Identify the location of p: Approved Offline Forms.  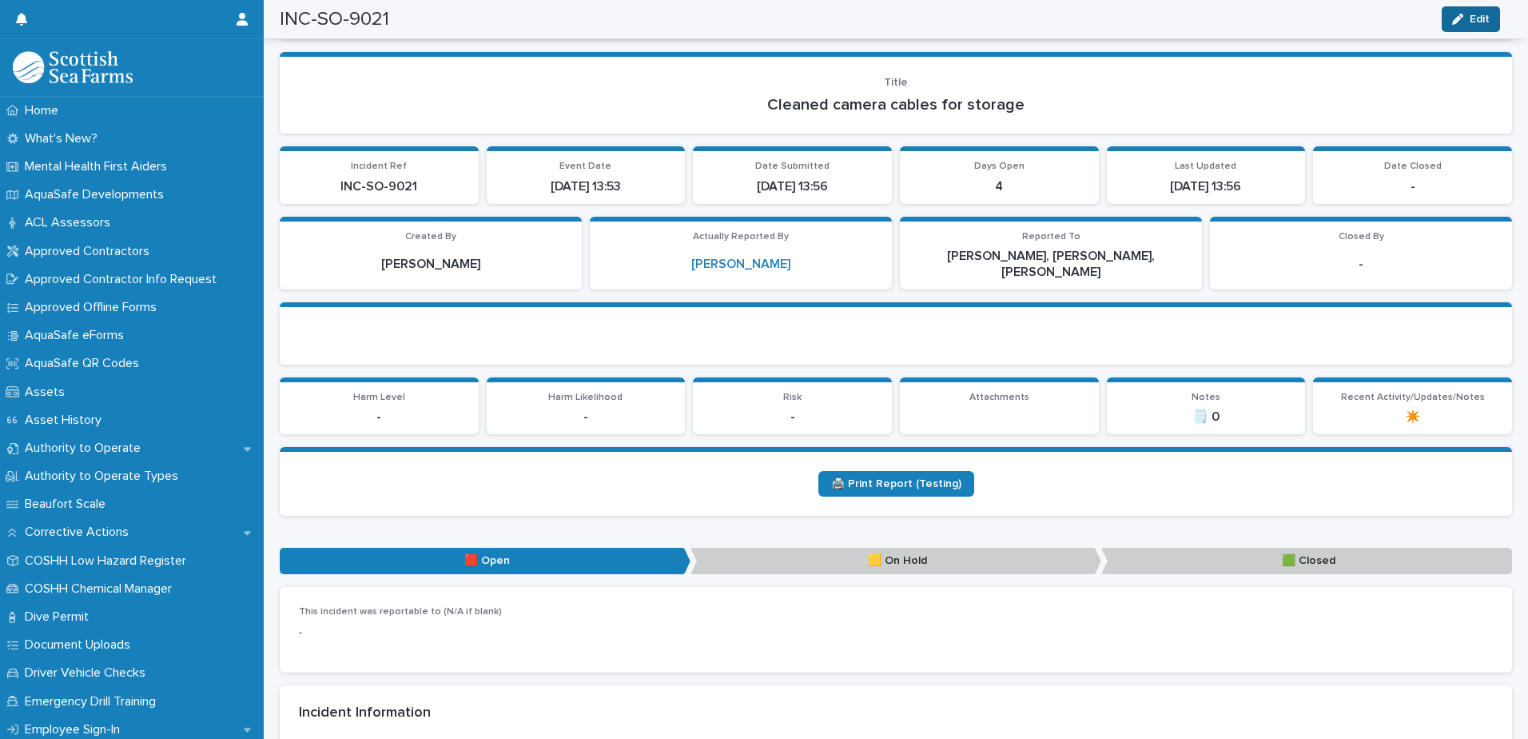
(94, 307).